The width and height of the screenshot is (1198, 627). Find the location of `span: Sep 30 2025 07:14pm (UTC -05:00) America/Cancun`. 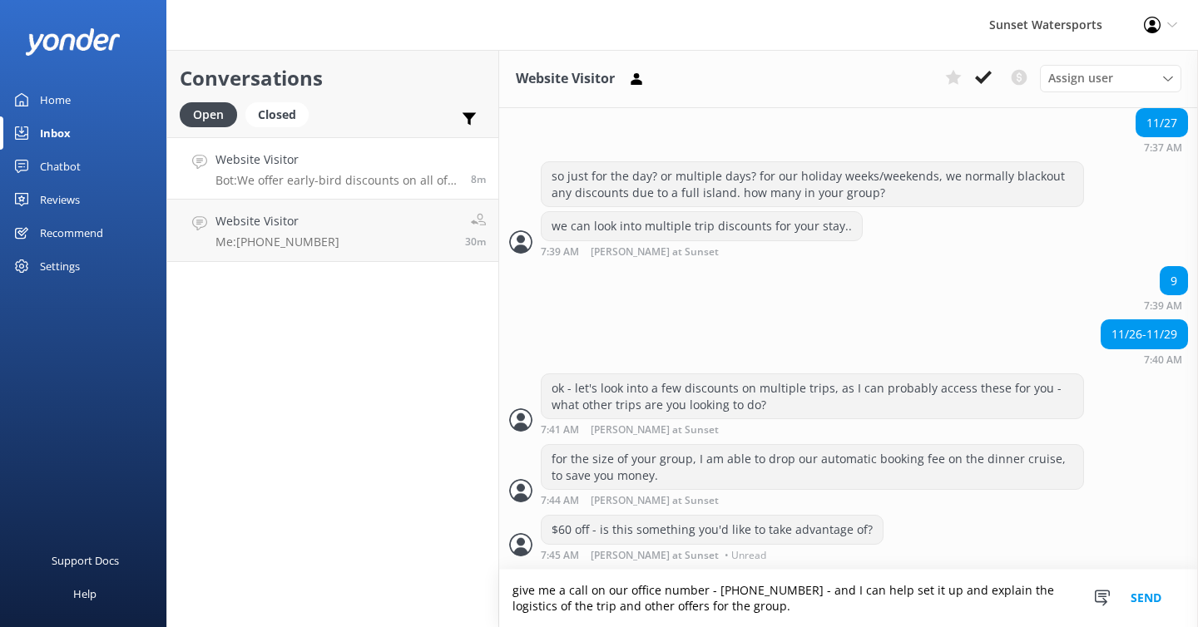

span: Sep 30 2025 07:14pm (UTC -05:00) America/Cancun is located at coordinates (475, 241).